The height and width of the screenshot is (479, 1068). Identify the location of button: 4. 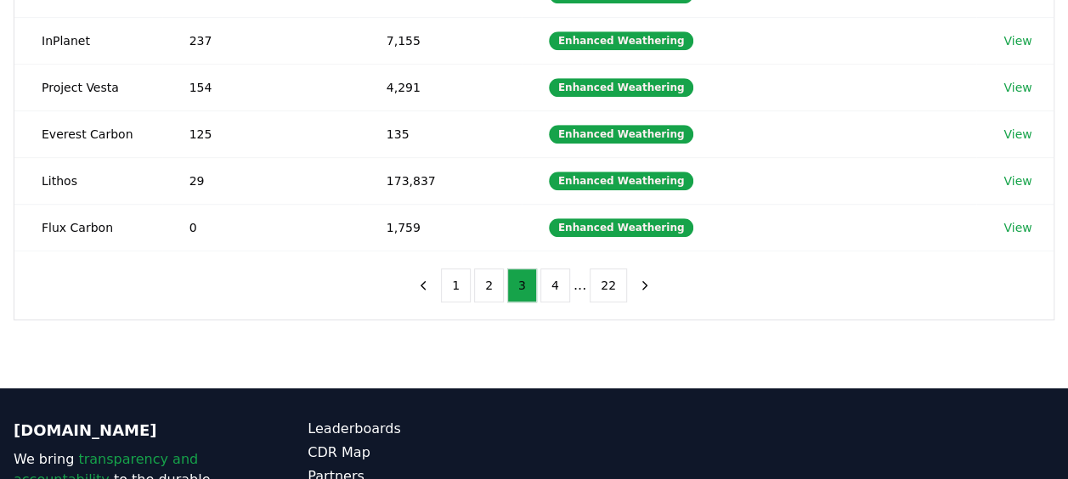
(555, 286).